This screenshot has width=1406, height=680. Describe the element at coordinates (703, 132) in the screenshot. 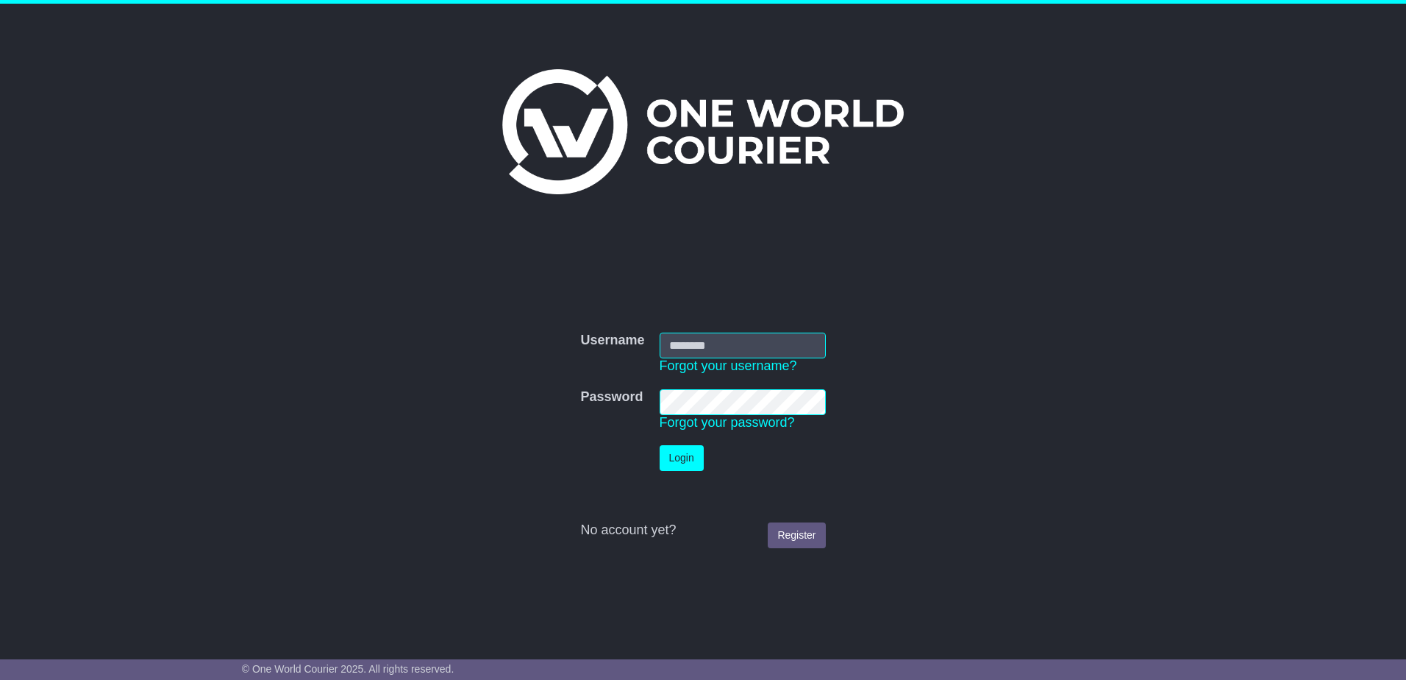

I see `img: One World` at that location.